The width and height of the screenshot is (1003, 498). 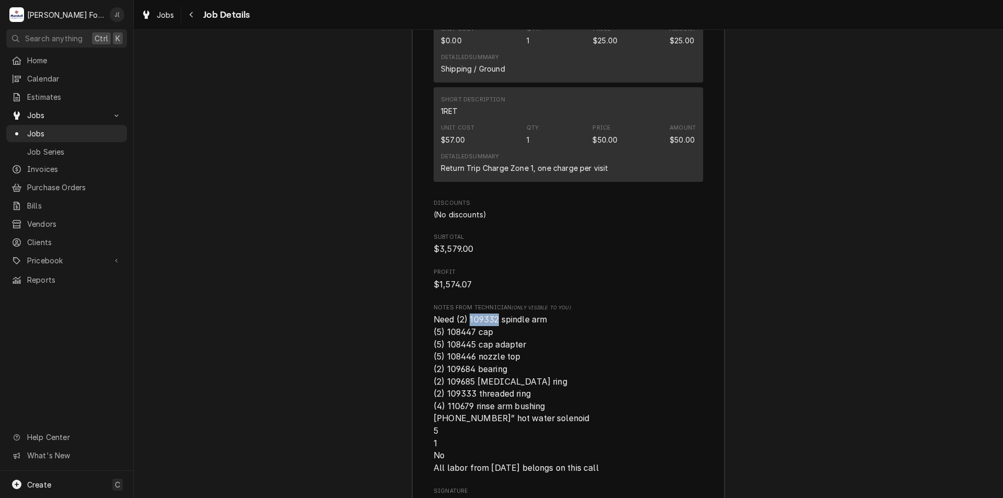 I want to click on div: Line Item, so click(x=568, y=134).